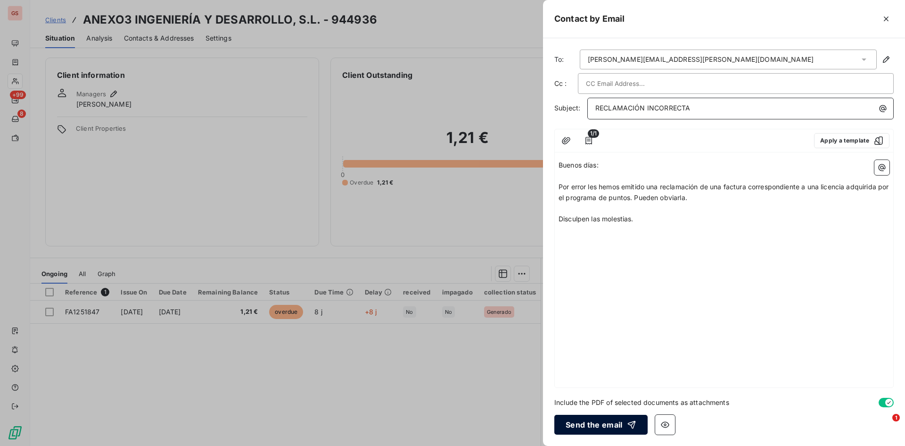 This screenshot has height=446, width=905. I want to click on label: Cc :, so click(566, 83).